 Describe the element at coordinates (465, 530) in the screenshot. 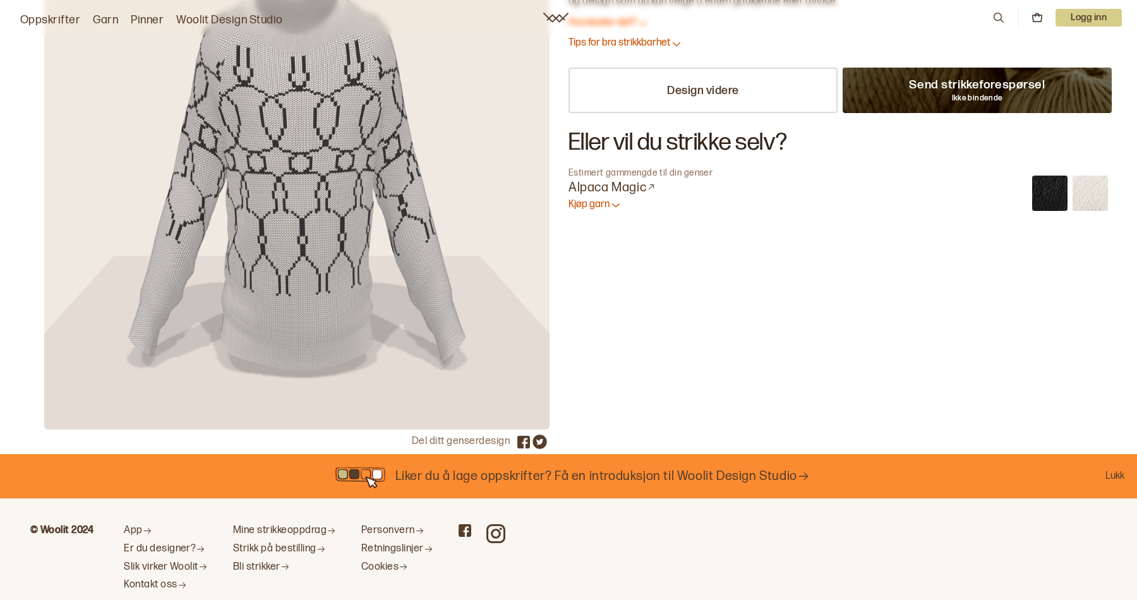

I see `a: Woolit on Facebook` at that location.